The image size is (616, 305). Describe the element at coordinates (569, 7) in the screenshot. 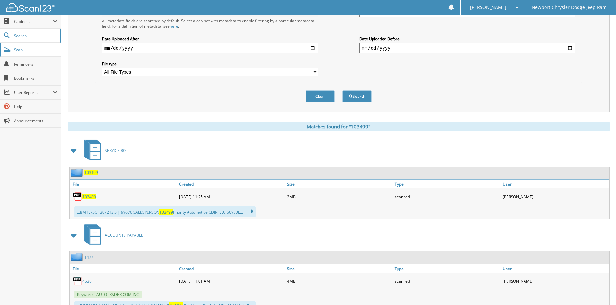

I see `span: Newport Chrysler Dodge Jeep Ram` at that location.